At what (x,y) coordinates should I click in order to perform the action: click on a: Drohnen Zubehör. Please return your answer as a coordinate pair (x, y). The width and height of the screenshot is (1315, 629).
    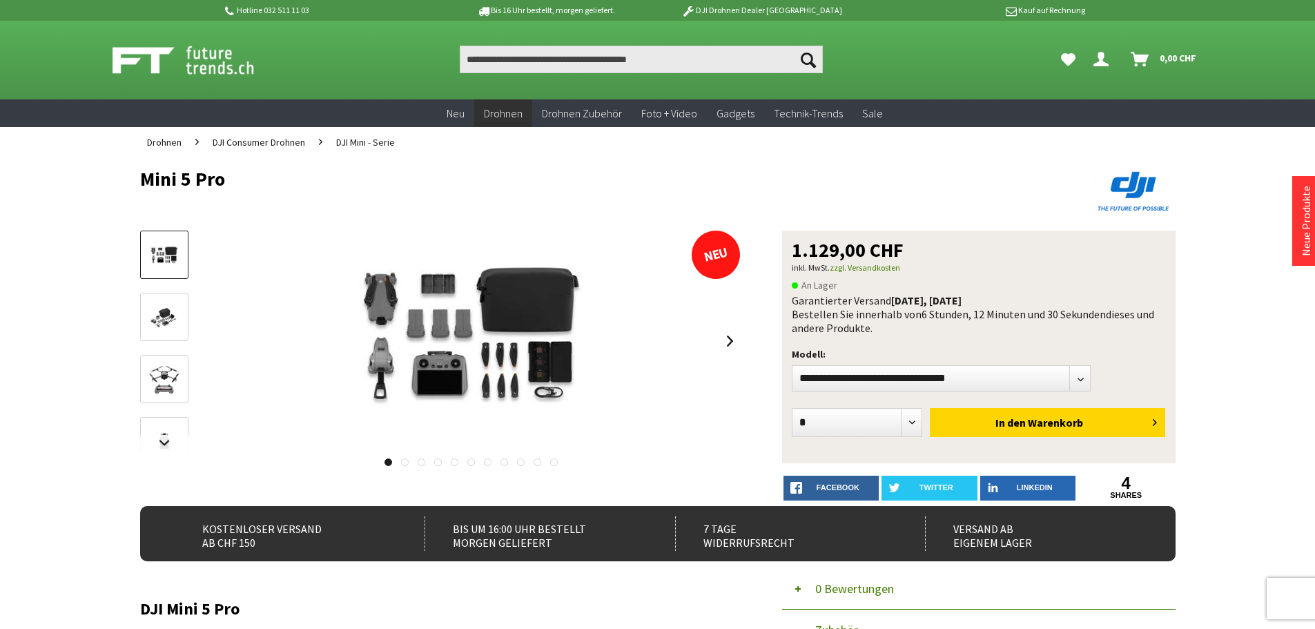
    Looking at the image, I should click on (582, 113).